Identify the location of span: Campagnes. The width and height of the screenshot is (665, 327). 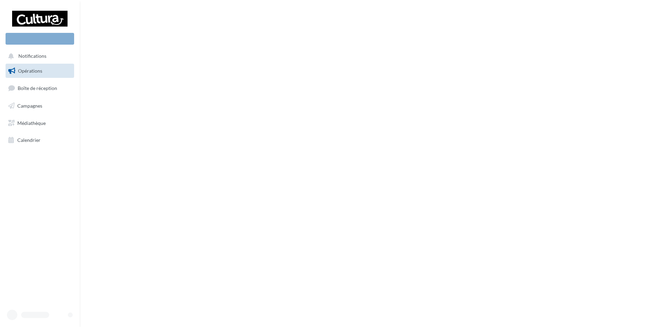
(30, 106).